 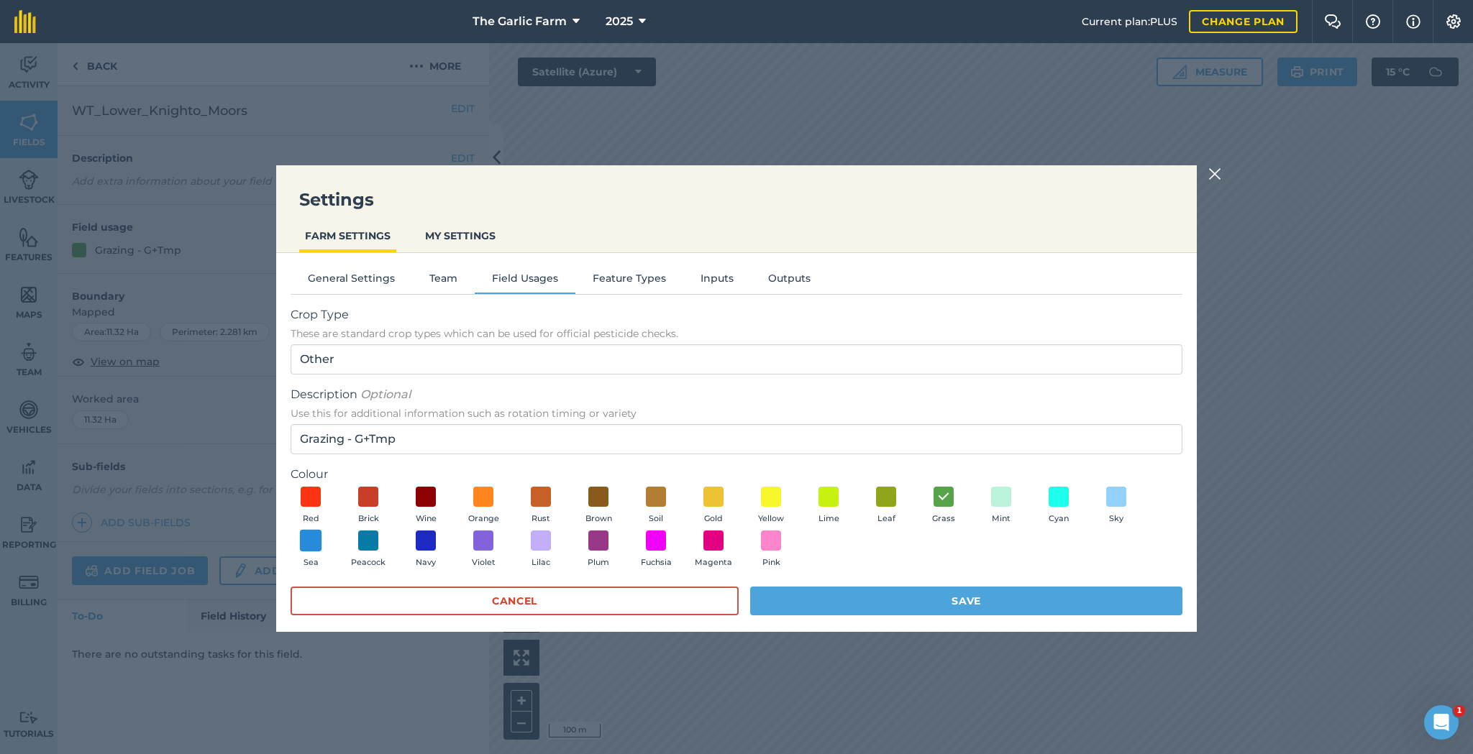 What do you see at coordinates (368, 506) in the screenshot?
I see `button: Brick` at bounding box center [368, 506].